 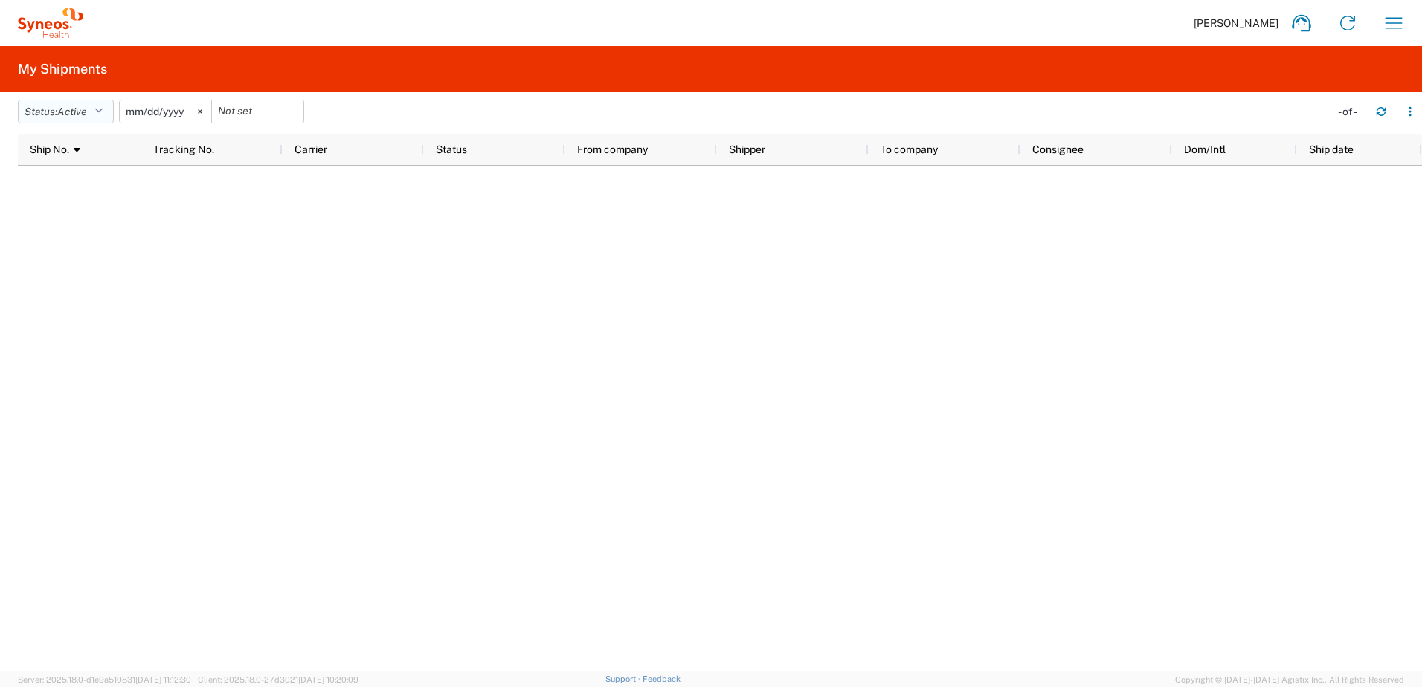 I want to click on span: Status, so click(x=452, y=150).